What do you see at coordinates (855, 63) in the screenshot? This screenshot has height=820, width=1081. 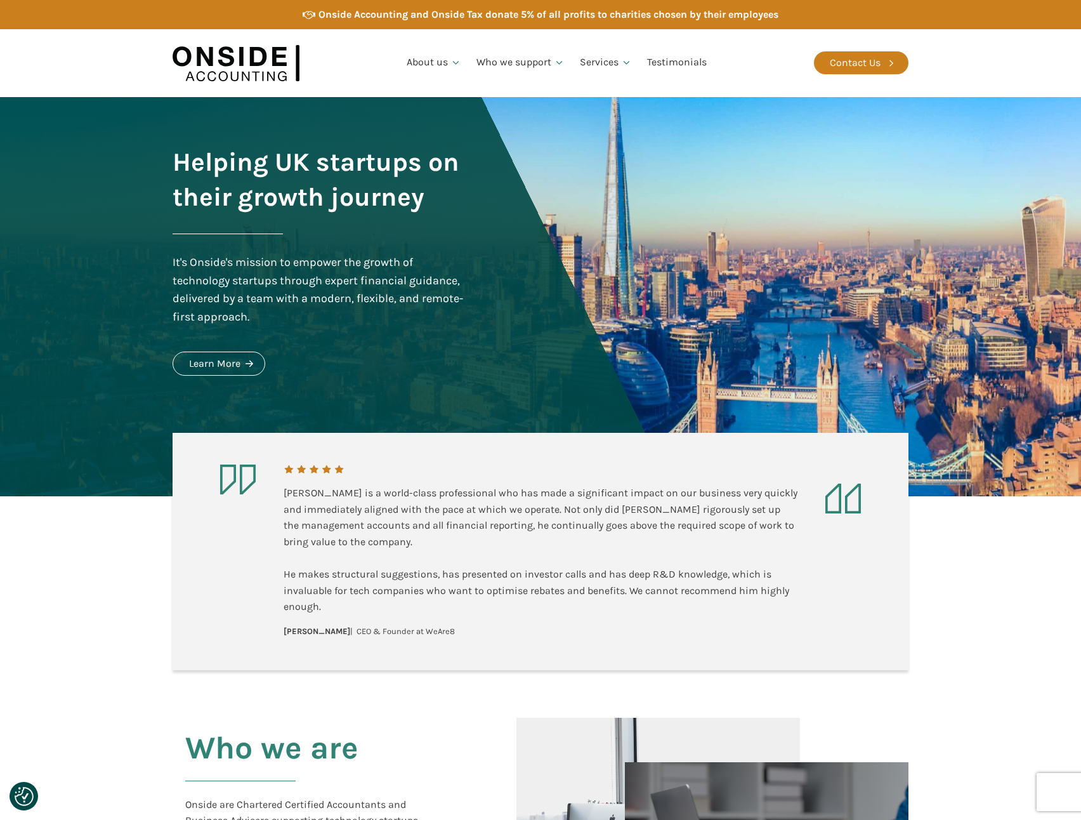 I see `div: Contact Us` at bounding box center [855, 63].